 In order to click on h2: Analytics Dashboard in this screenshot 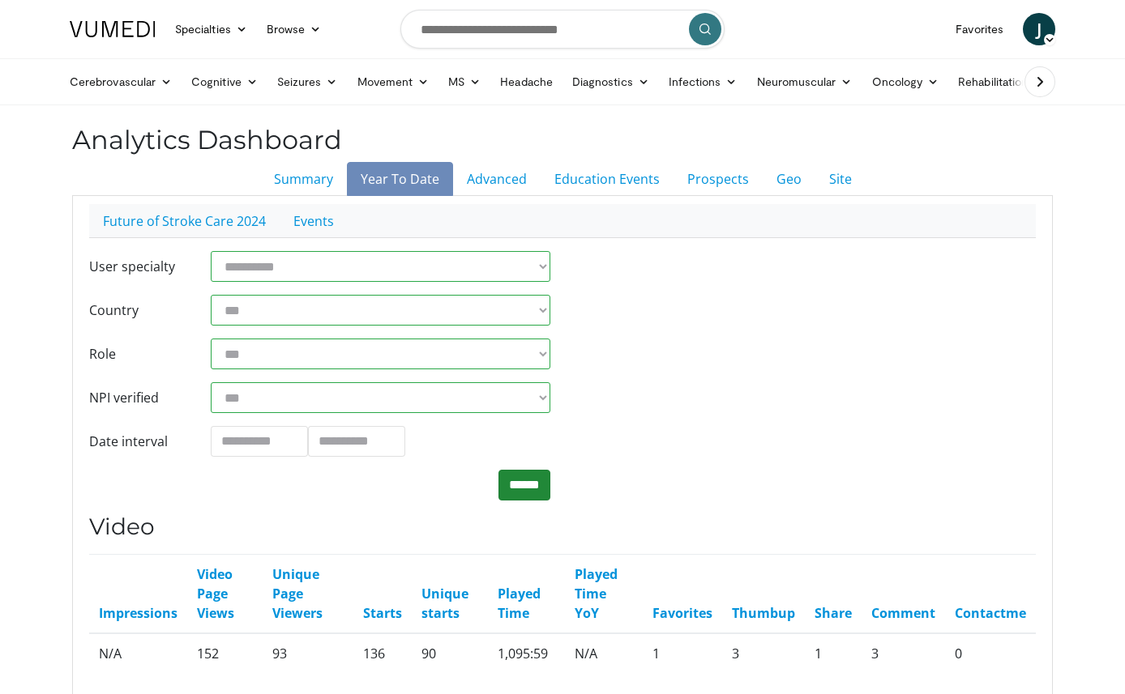, I will do `click(562, 140)`.